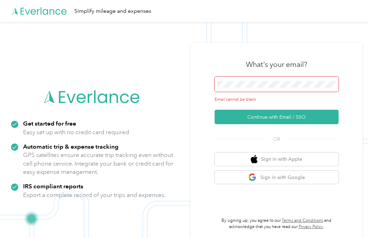 The height and width of the screenshot is (238, 372). Describe the element at coordinates (277, 117) in the screenshot. I see `button: Continue with Email / SSO` at that location.